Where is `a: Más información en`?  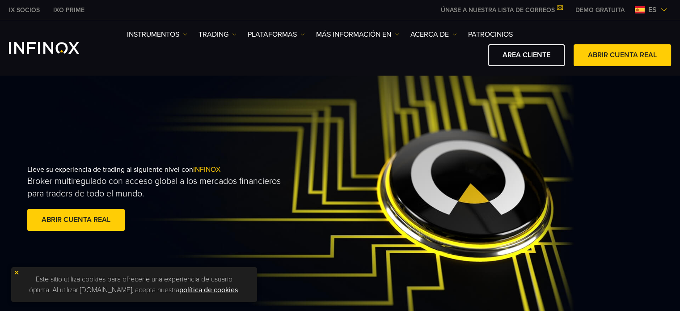
a: Más información en is located at coordinates (358, 34).